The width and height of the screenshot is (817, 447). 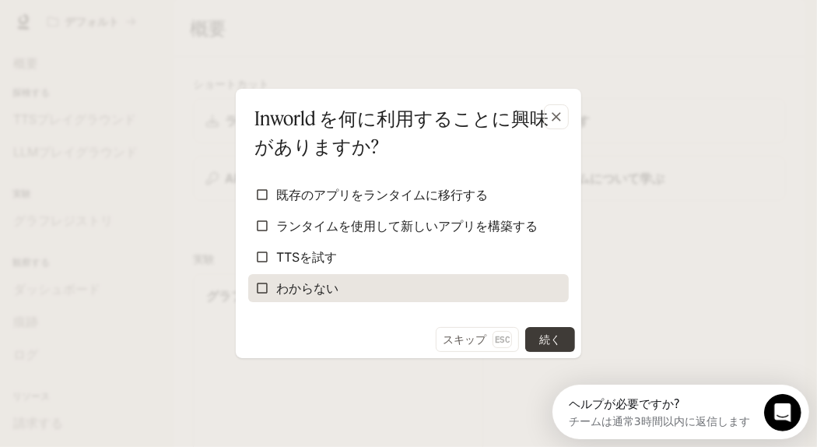 What do you see at coordinates (465, 339) in the screenshot?
I see `font: スキップ` at bounding box center [465, 339].